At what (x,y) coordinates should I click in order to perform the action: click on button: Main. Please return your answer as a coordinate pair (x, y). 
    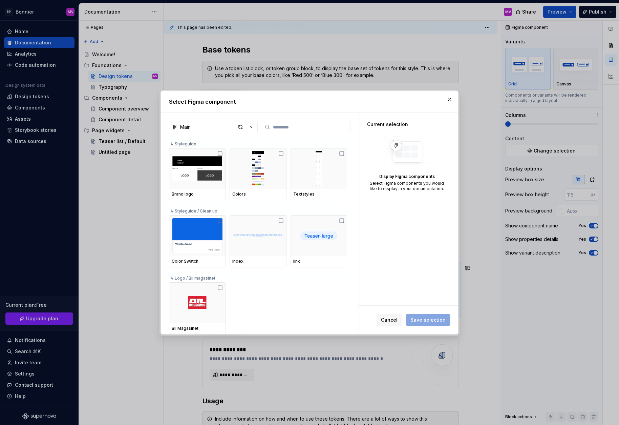
    Looking at the image, I should click on (213, 127).